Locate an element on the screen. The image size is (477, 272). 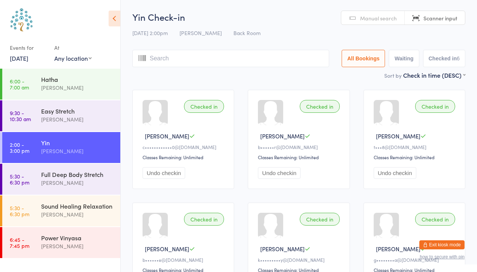
h2: Yin Check-in is located at coordinates (299, 17).